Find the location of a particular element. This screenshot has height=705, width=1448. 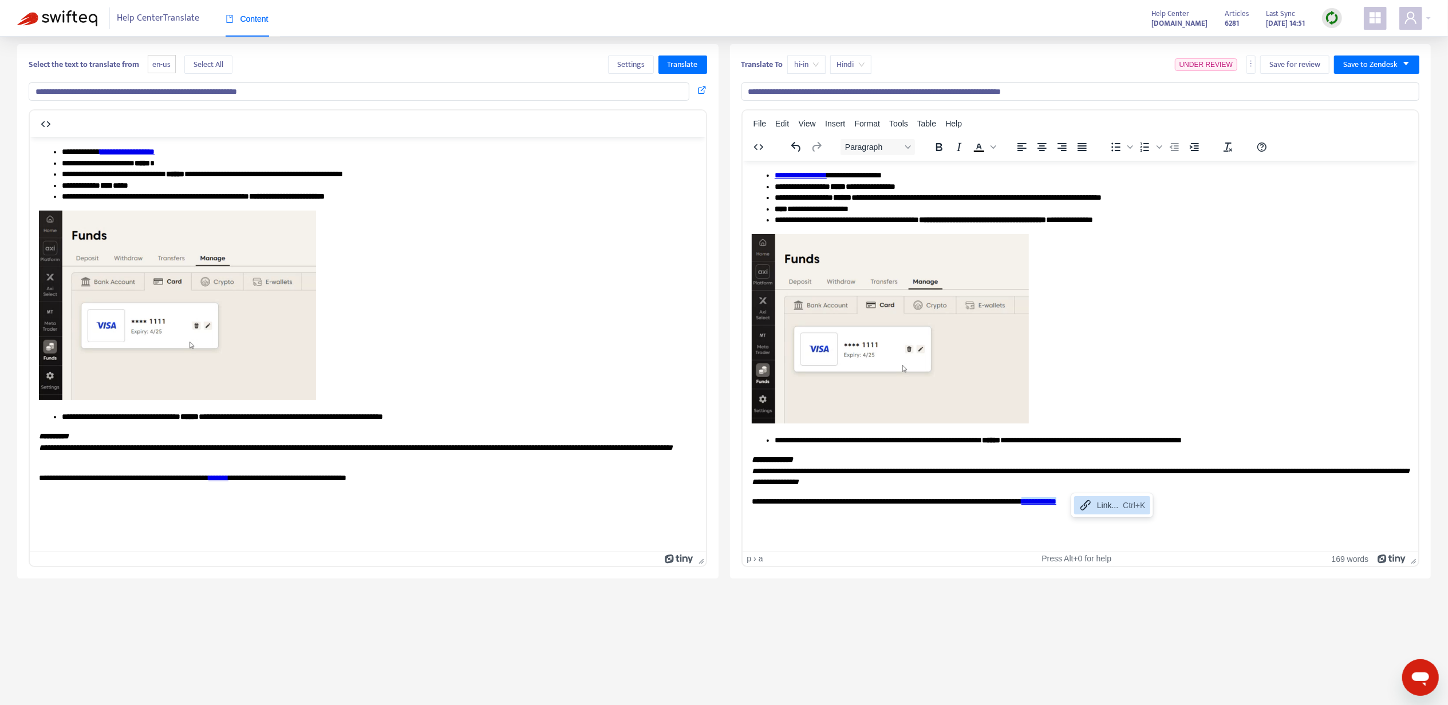

span: Paragraph is located at coordinates (873, 147).